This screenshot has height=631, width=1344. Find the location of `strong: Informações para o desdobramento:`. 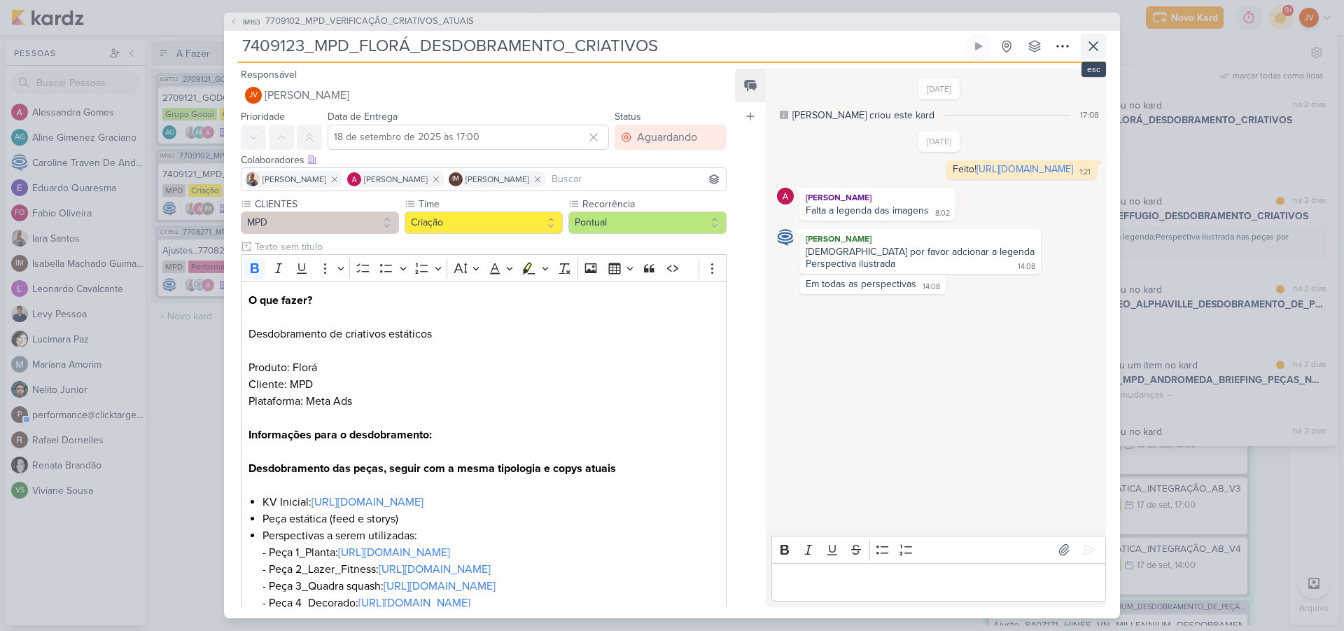

strong: Informações para o desdobramento: is located at coordinates (340, 435).